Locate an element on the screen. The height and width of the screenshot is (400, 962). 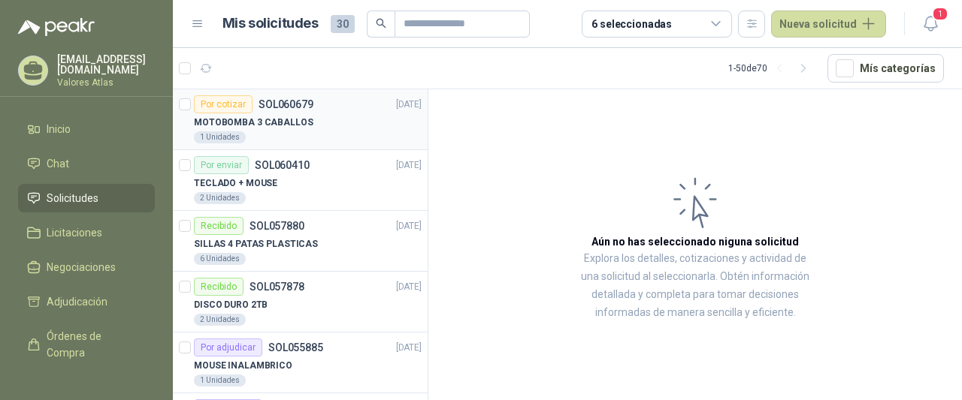
a: Negociaciones is located at coordinates (86, 267).